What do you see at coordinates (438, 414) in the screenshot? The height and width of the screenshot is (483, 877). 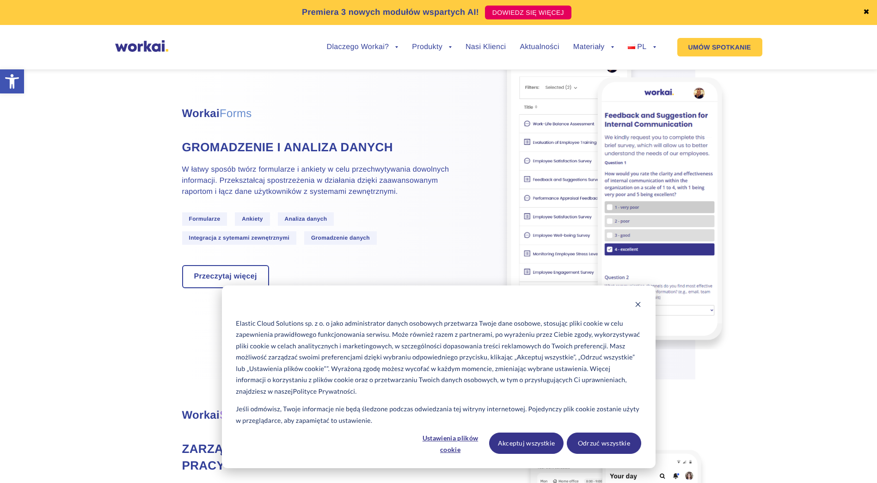 I see `p: Jeśli odmówisz, Twoje informacje nie będą śledzone podczas odwiedzania tej witryny internetowej. ...` at bounding box center [438, 414].